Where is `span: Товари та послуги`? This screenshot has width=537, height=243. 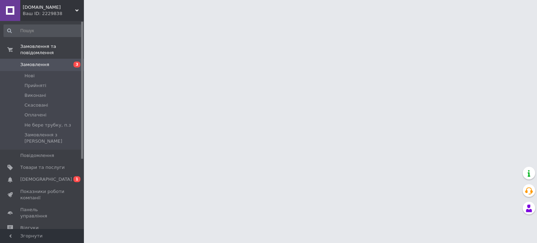
span: Товари та послуги is located at coordinates (42, 167).